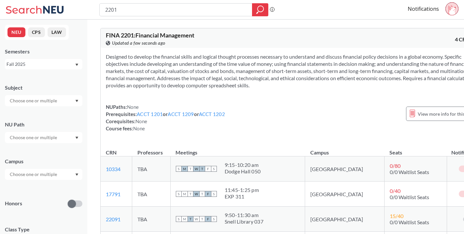  What do you see at coordinates (244, 221) in the screenshot?
I see `div: Snell Library 037` at bounding box center [244, 221].